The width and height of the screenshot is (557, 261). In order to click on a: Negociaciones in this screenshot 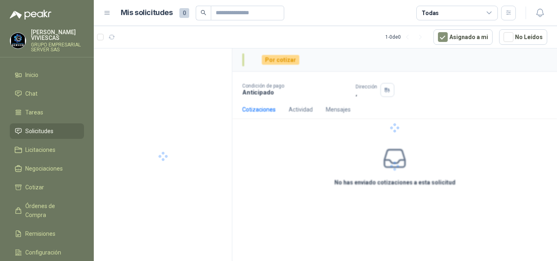, I will do `click(47, 169)`.